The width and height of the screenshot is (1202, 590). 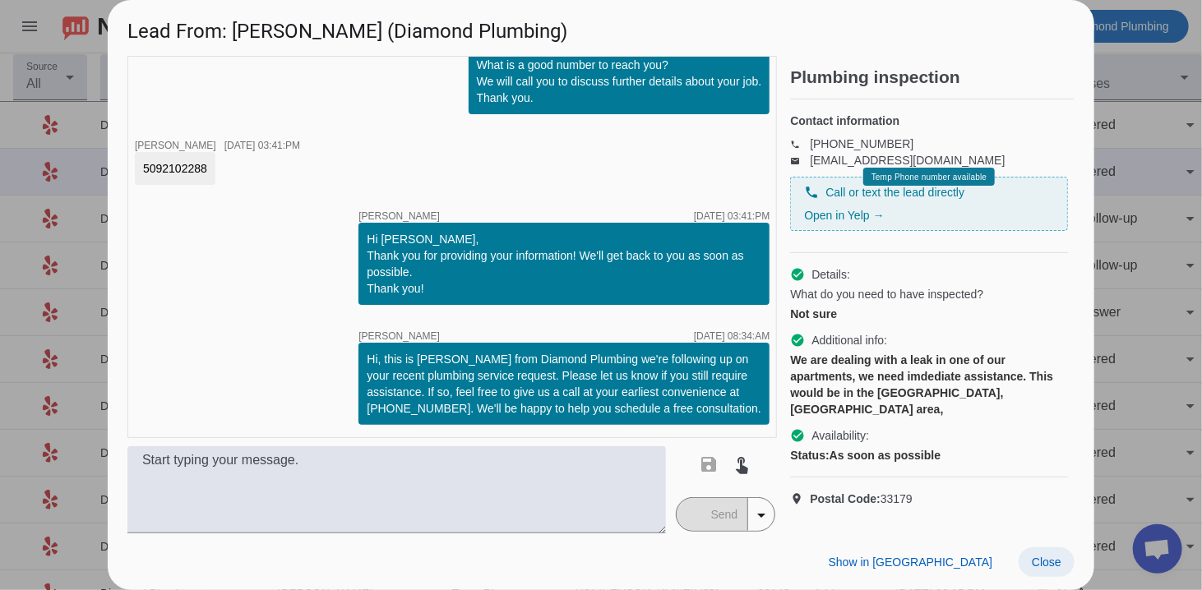 What do you see at coordinates (809, 455) in the screenshot?
I see `strong: Status:` at bounding box center [809, 455].